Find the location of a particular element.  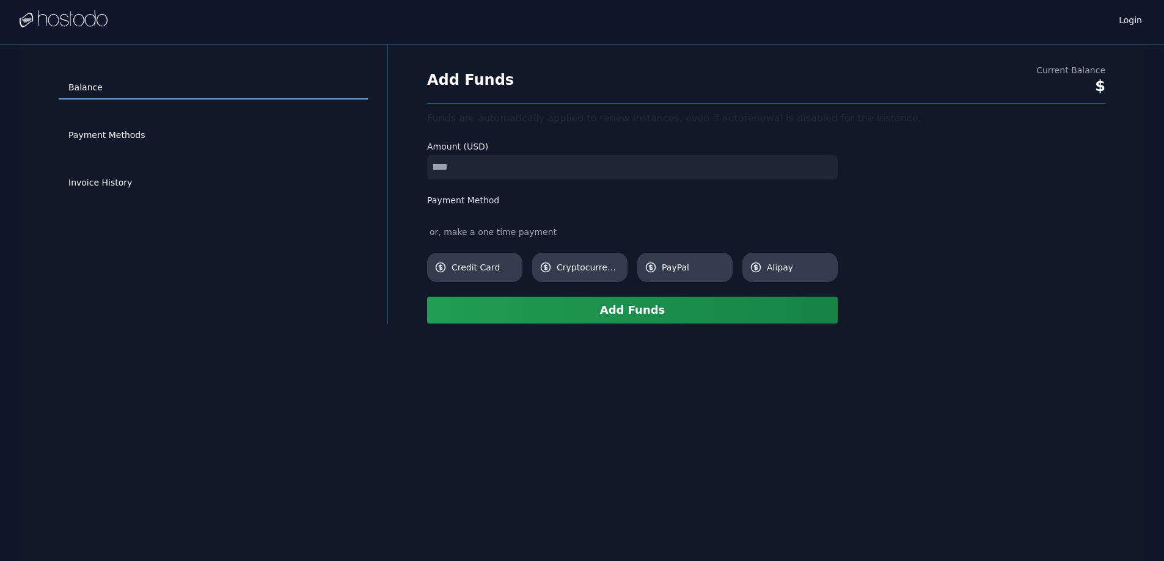

span: PayPal is located at coordinates (693, 268).